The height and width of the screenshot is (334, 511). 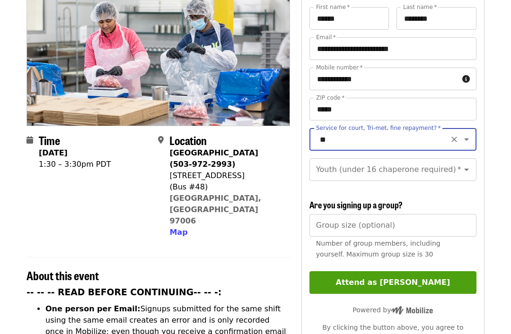 I want to click on label: Email, so click(x=326, y=37).